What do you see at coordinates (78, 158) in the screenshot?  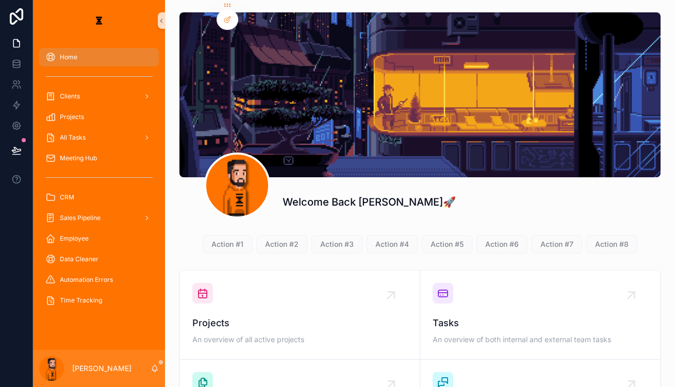 I see `span: Meeting Hub` at bounding box center [78, 158].